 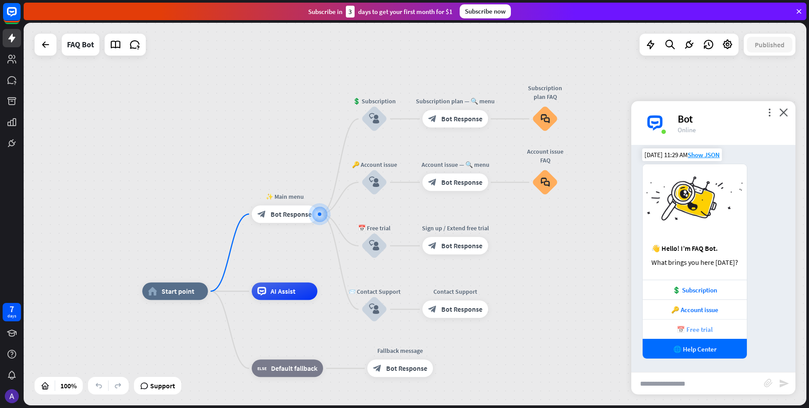 What do you see at coordinates (283, 291) in the screenshot?
I see `span: AI Assist` at bounding box center [283, 291].